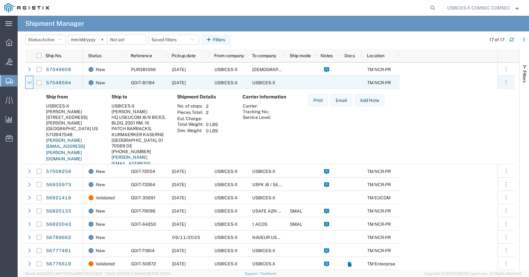  Describe the element at coordinates (179, 83) in the screenshot. I see `span: 10/07/2025` at that location.